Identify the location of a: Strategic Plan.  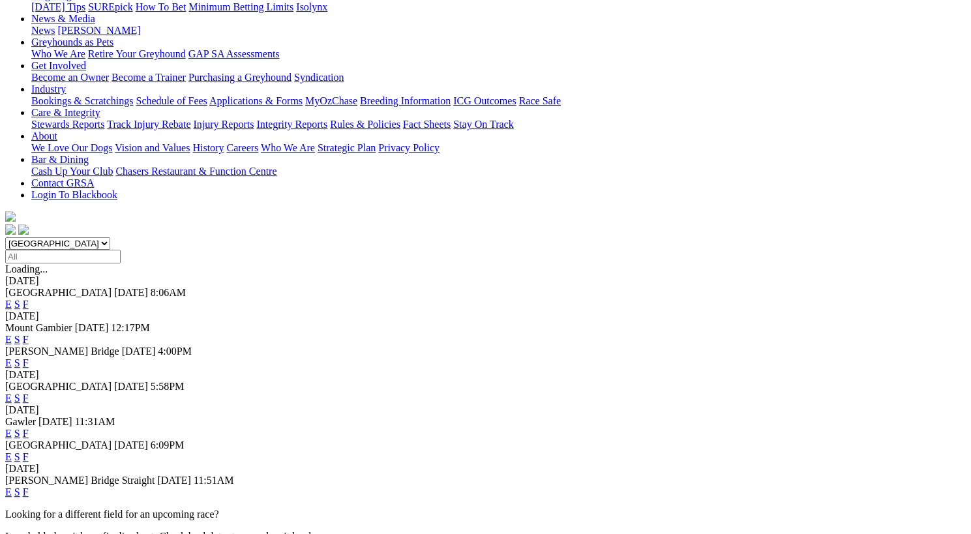
(346, 147).